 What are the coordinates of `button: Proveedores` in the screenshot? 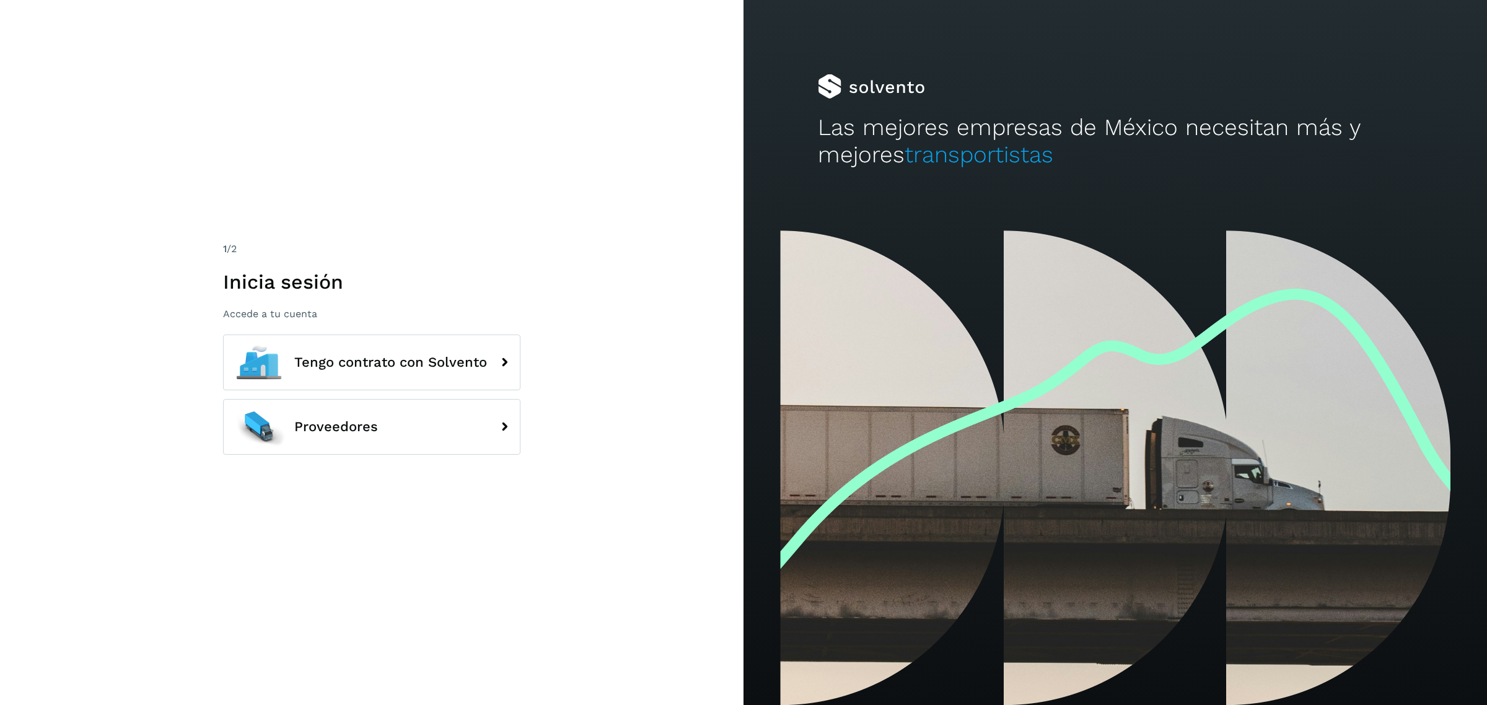 It's located at (372, 427).